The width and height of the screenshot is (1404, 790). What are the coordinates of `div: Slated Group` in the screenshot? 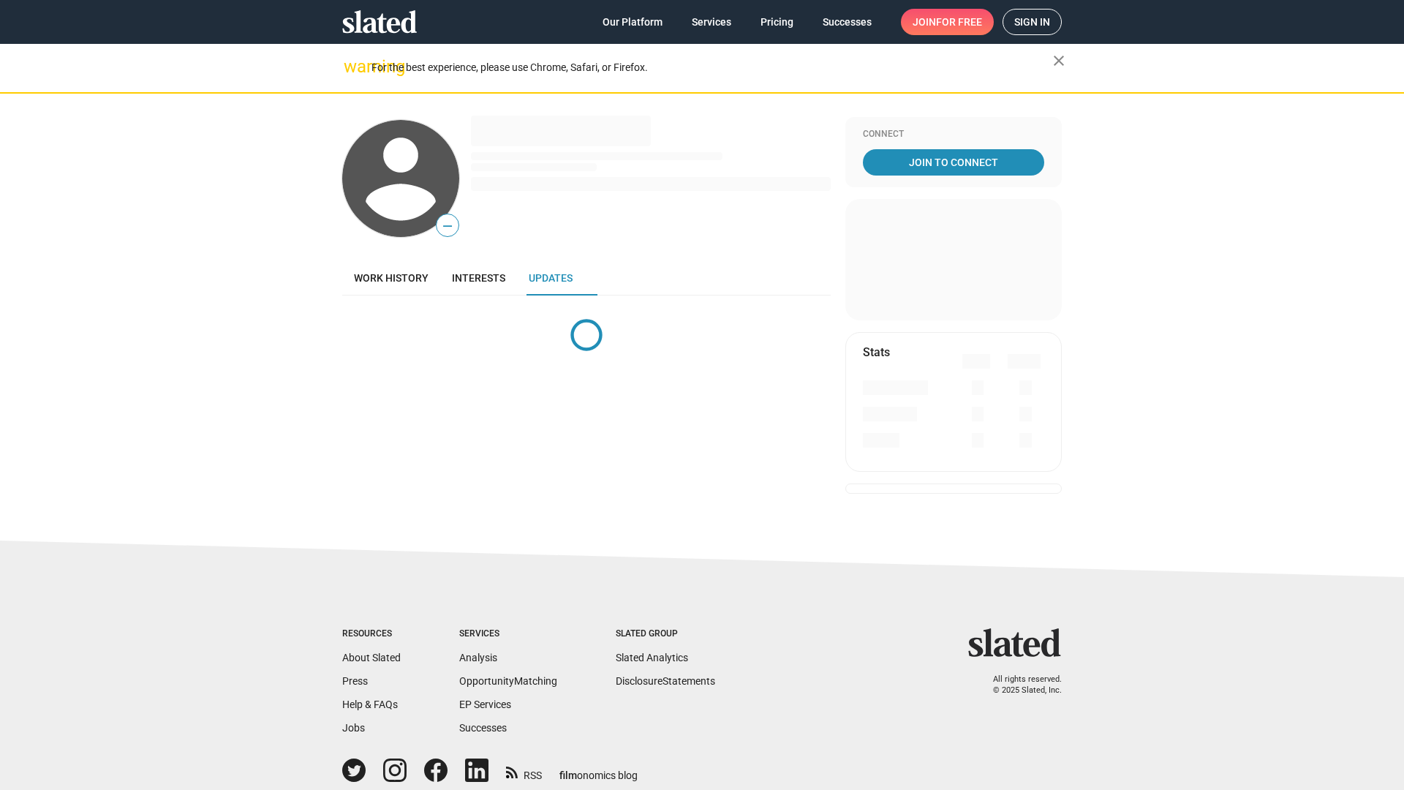 It's located at (665, 634).